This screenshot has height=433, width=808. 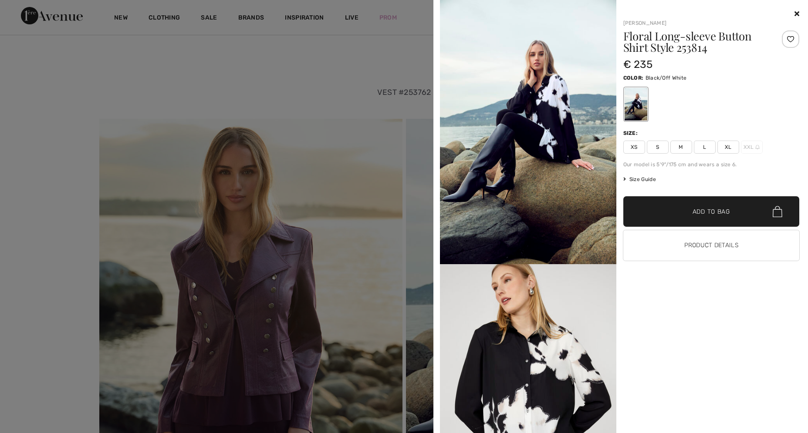 What do you see at coordinates (711, 246) in the screenshot?
I see `button: Product Details` at bounding box center [711, 246].